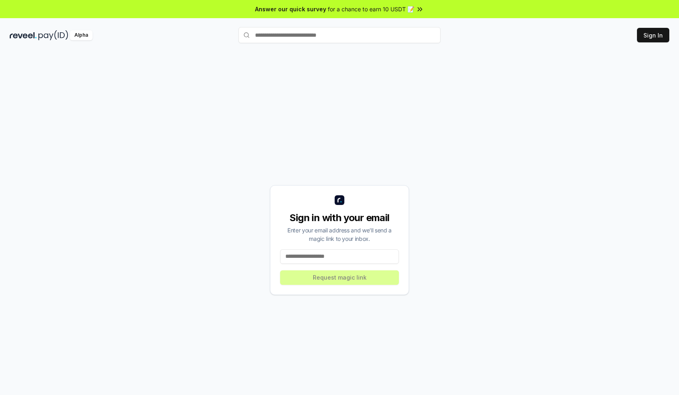 Image resolution: width=679 pixels, height=395 pixels. I want to click on div: Sign in with your email, so click(339, 218).